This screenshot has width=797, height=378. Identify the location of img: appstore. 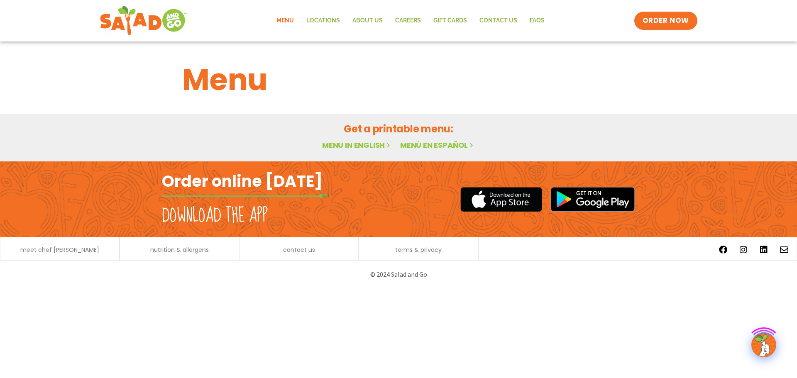
(501, 199).